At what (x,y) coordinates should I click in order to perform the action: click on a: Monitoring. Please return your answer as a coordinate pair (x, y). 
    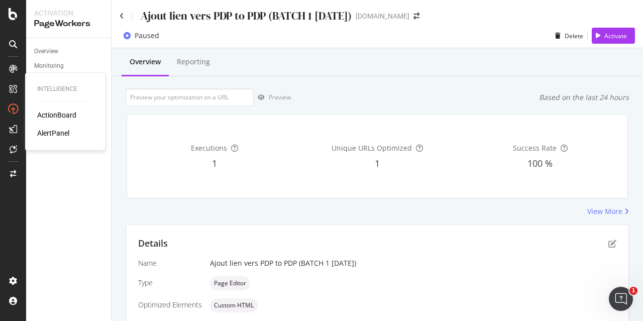
    Looking at the image, I should click on (69, 66).